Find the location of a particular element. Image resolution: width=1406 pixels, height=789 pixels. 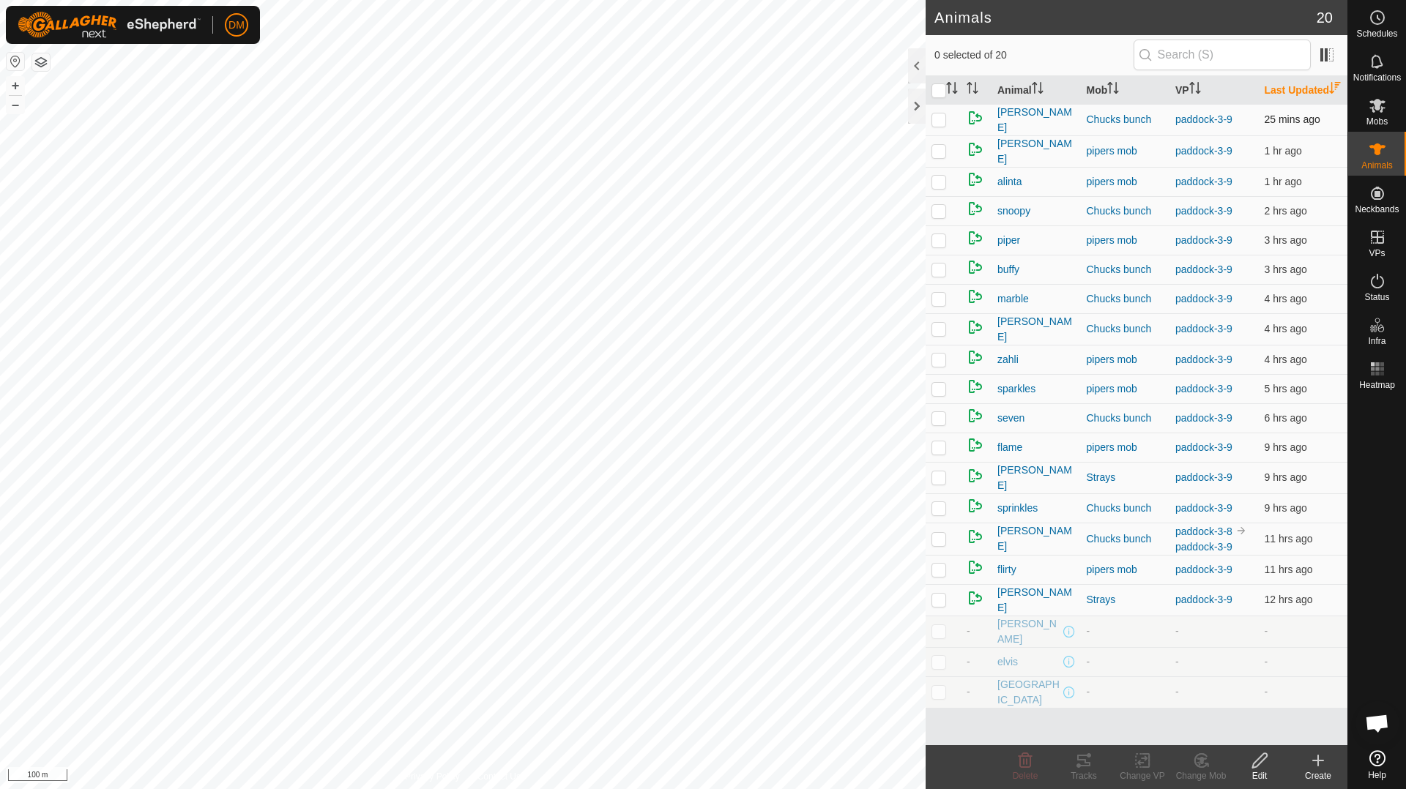

span: Notifications is located at coordinates (1377, 78).